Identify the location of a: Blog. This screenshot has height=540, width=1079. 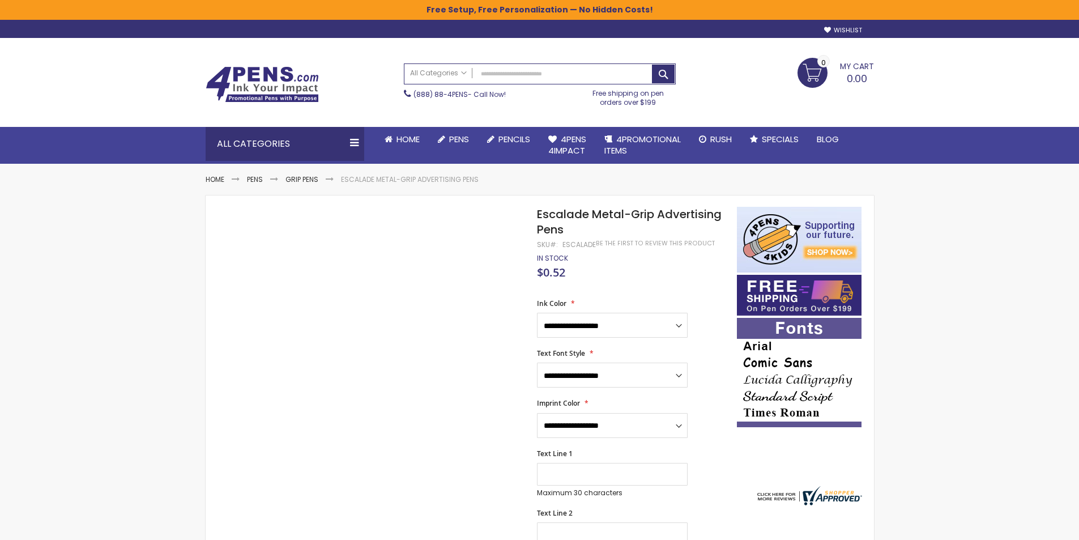
(827, 139).